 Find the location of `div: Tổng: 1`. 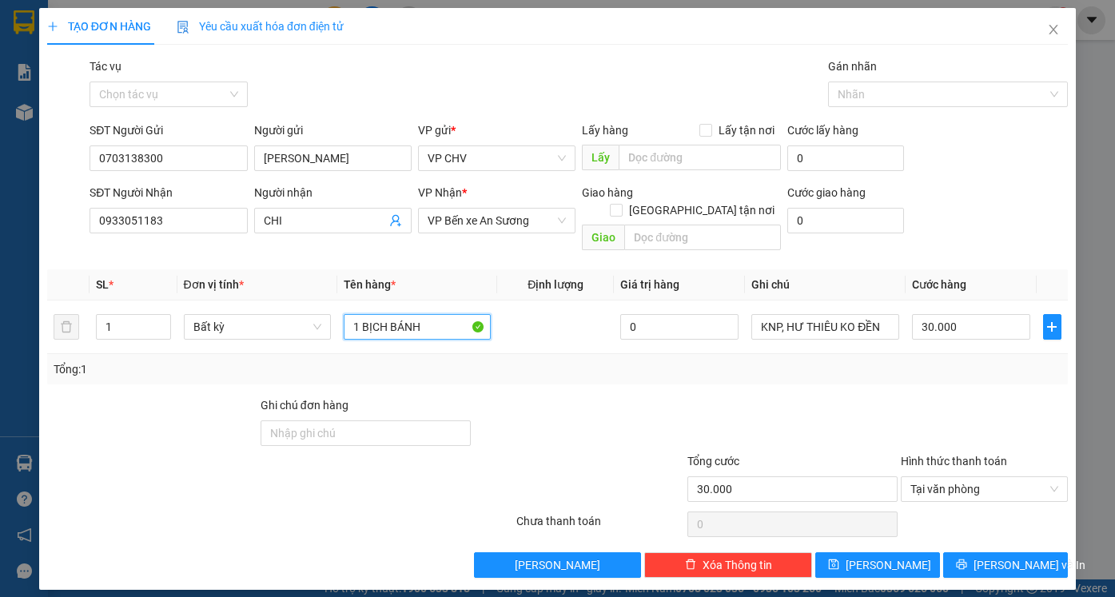

div: Tổng: 1 is located at coordinates (242, 369).